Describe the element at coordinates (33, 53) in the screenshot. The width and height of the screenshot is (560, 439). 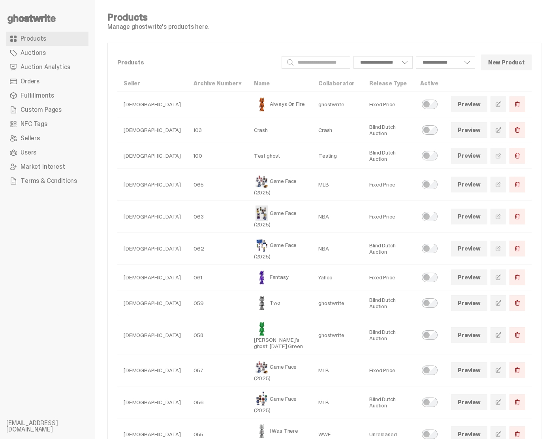
I see `span: Auctions` at that location.